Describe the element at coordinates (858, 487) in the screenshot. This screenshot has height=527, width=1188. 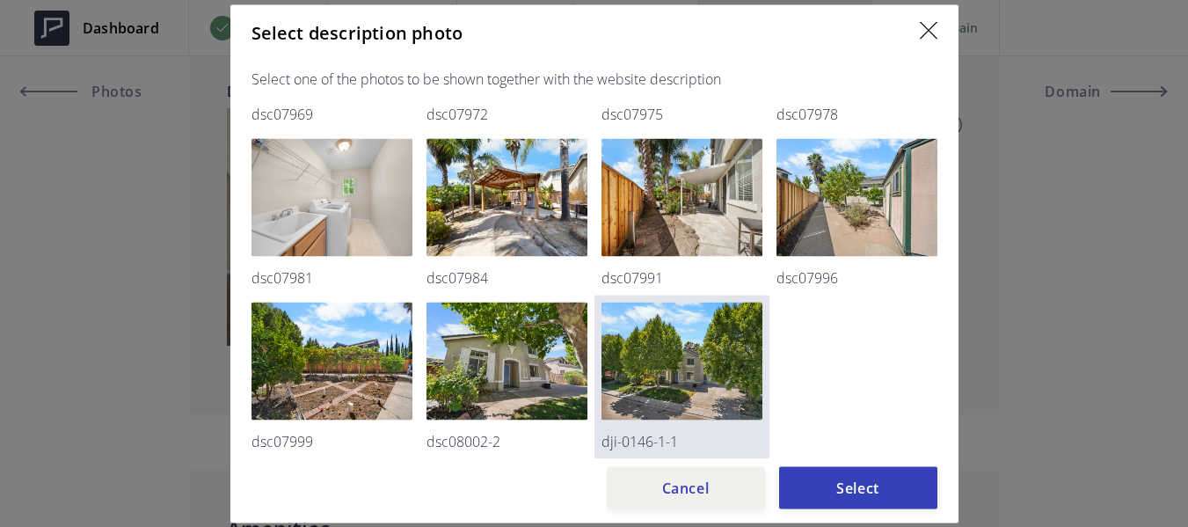
I see `button: Select` at that location.